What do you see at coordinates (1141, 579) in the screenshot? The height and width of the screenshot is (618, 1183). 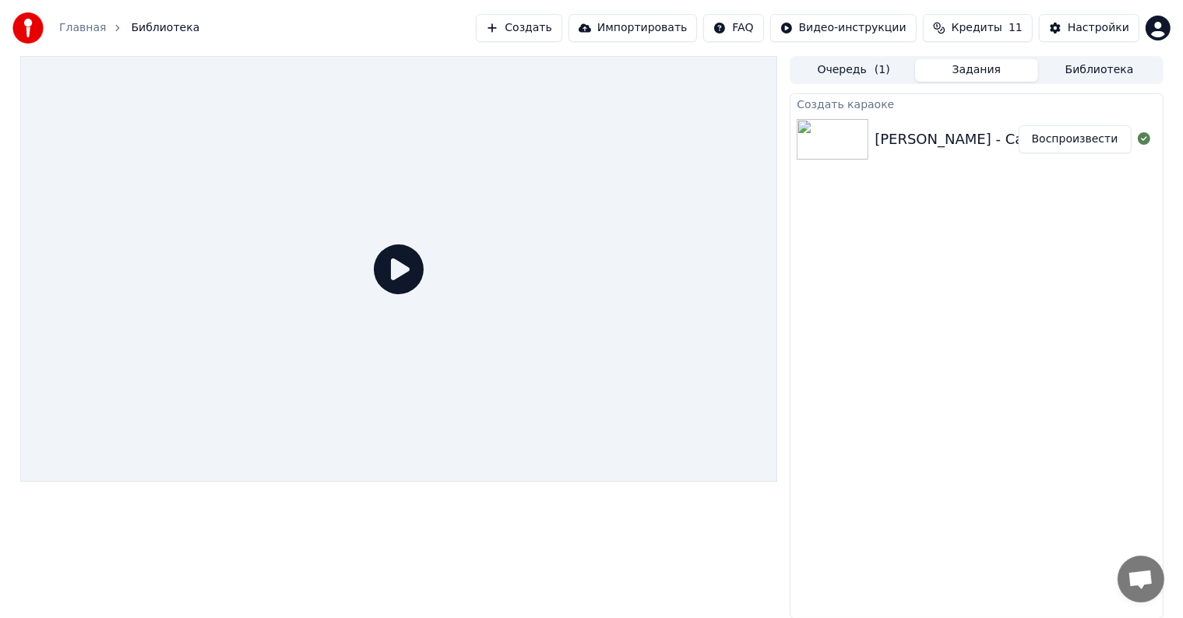 I see `div: Открытый чат` at bounding box center [1141, 579].